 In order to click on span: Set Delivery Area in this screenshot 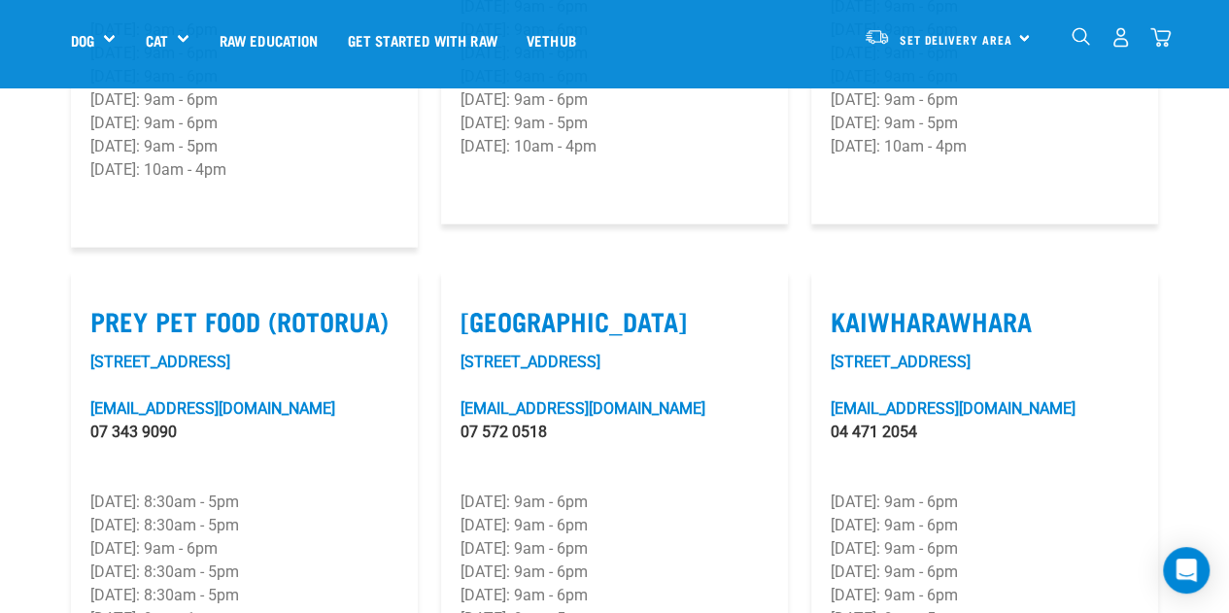, I will do `click(956, 39)`.